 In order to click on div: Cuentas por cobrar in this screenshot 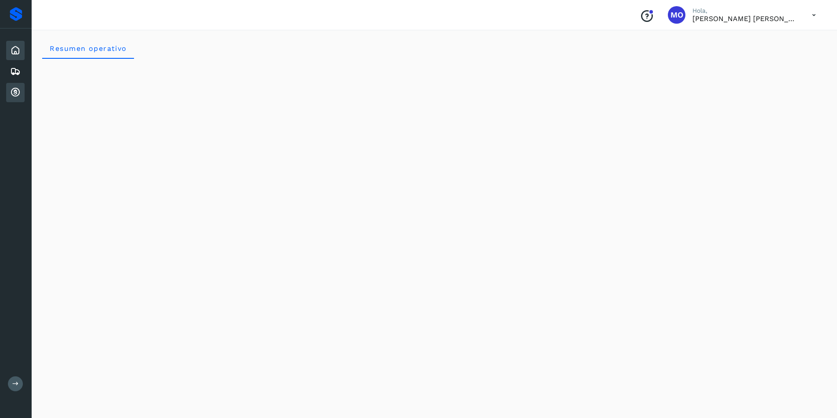, I will do `click(15, 93)`.